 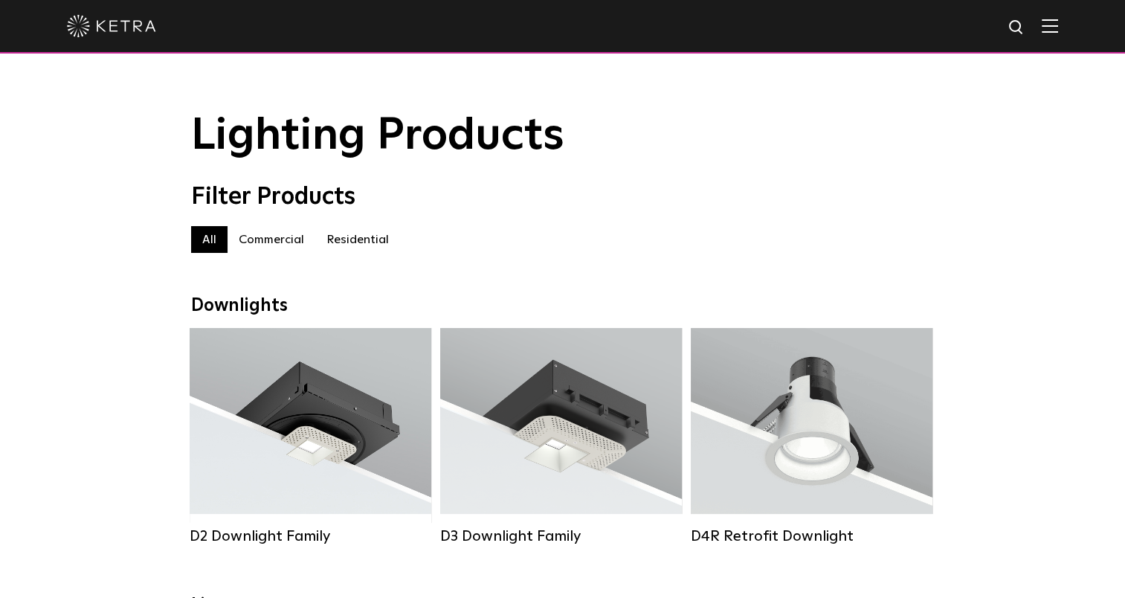 What do you see at coordinates (271, 239) in the screenshot?
I see `label: Commercial` at bounding box center [271, 239].